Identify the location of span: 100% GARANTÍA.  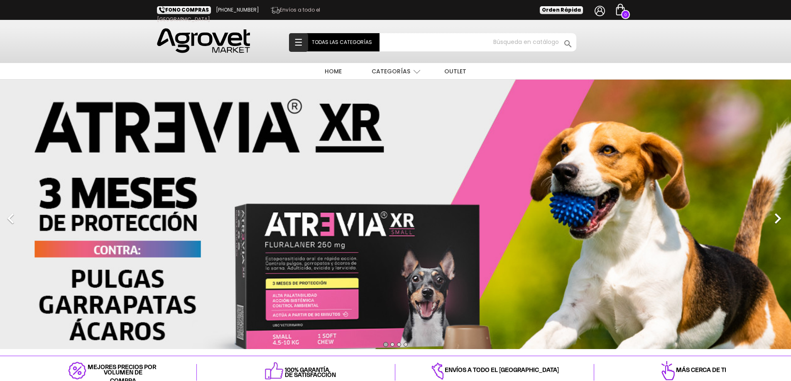
(307, 371).